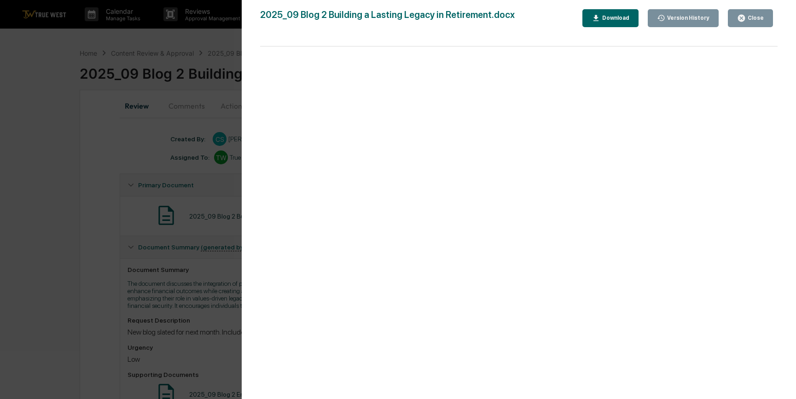  Describe the element at coordinates (755, 18) in the screenshot. I see `div: Close` at that location.